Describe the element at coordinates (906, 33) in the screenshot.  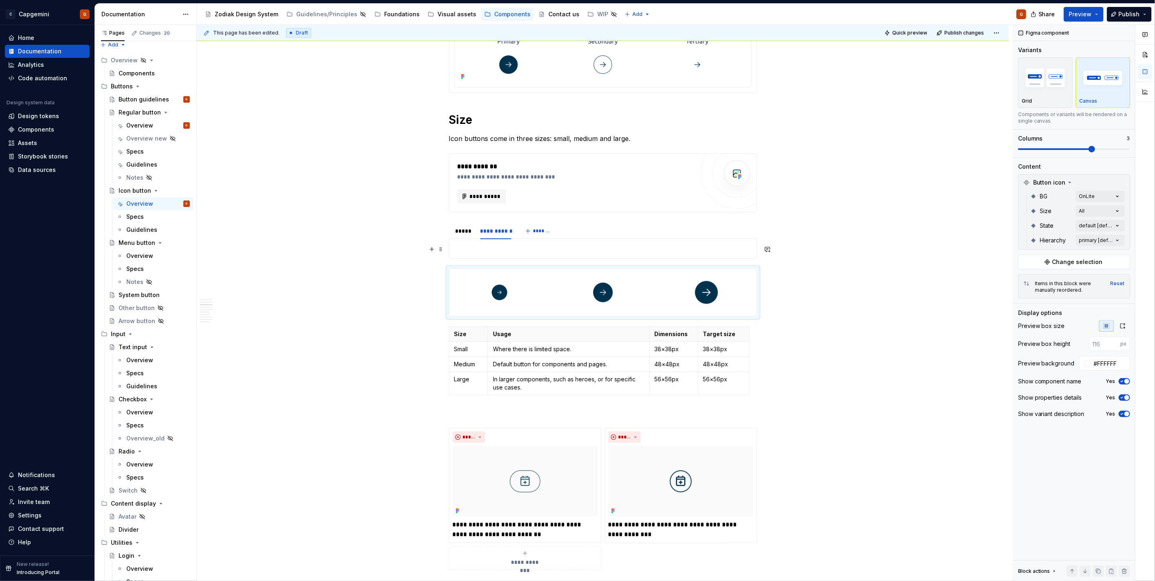
I see `button: Quick preview` at that location.